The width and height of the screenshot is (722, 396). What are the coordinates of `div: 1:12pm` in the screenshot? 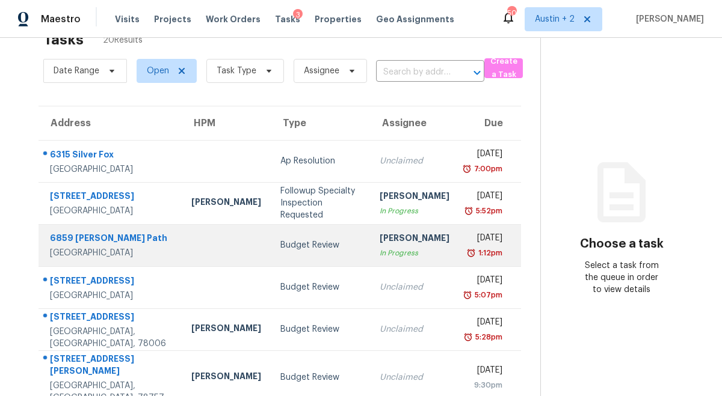 It's located at (489, 253).